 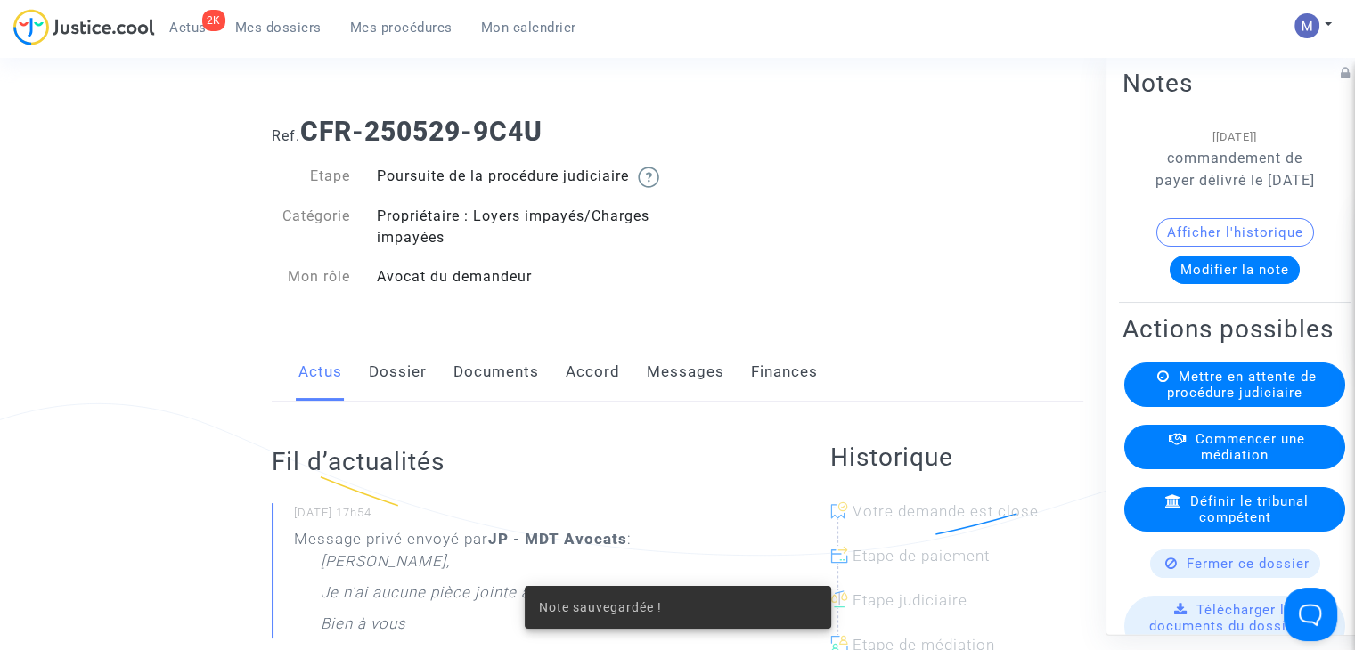 I want to click on img: help.svg, so click(x=648, y=177).